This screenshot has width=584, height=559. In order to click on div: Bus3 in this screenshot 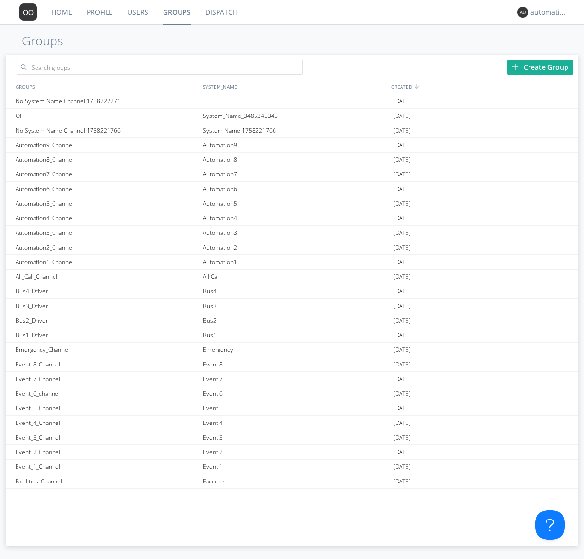, I will do `click(296, 305)`.